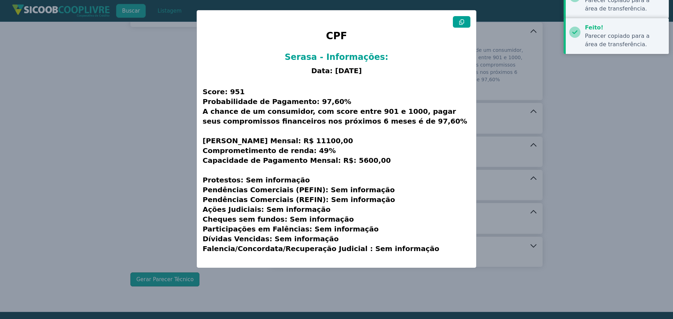 This screenshot has width=673, height=319. I want to click on div: Parecer copiado para a área de transferência., so click(624, 40).